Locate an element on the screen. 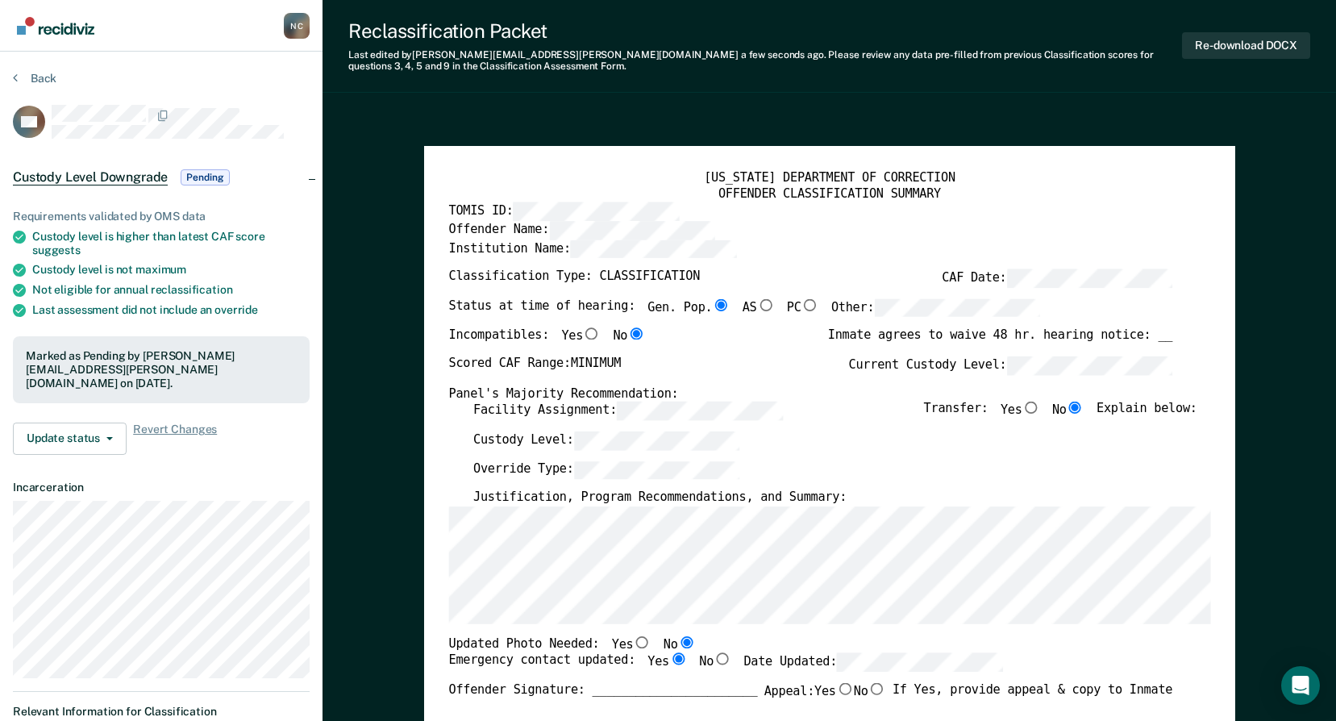 The width and height of the screenshot is (1336, 721). input: Custody Level: is located at coordinates (656, 440).